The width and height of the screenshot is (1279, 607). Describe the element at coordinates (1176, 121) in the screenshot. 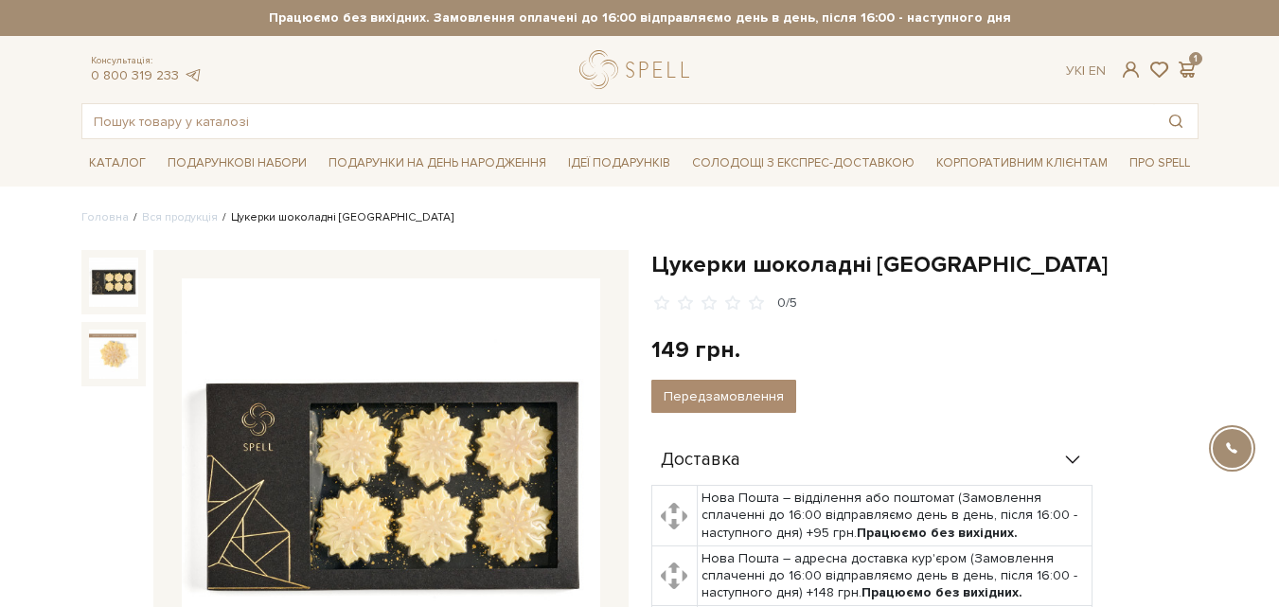

I see `button: Пошук товару у каталозі` at that location.